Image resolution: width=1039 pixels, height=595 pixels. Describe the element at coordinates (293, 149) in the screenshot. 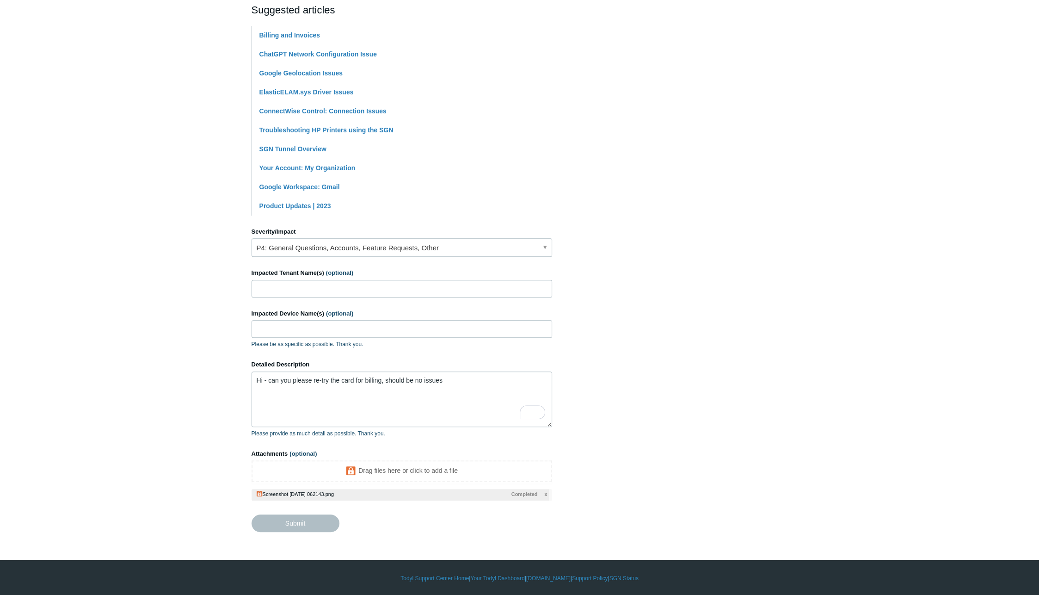

I see `a: SGN Tunnel Overview` at that location.